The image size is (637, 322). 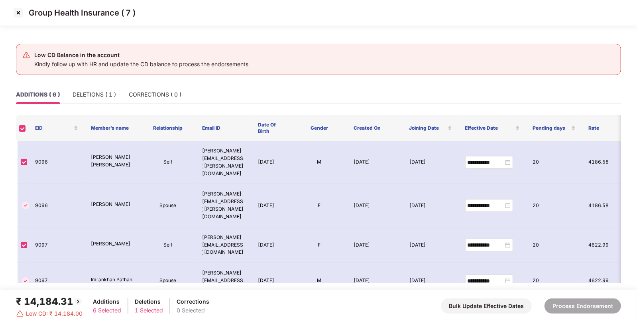 I want to click on th: Date Of Birth, so click(x=271, y=128).